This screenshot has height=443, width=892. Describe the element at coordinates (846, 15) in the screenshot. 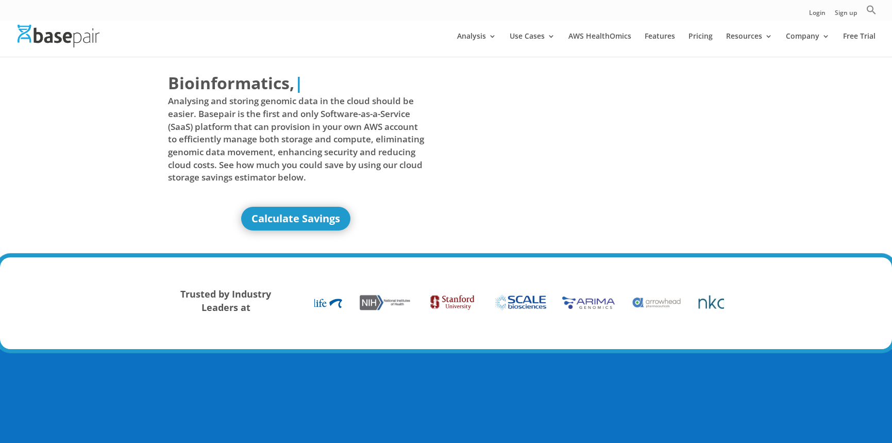

I see `a: Sign up` at that location.